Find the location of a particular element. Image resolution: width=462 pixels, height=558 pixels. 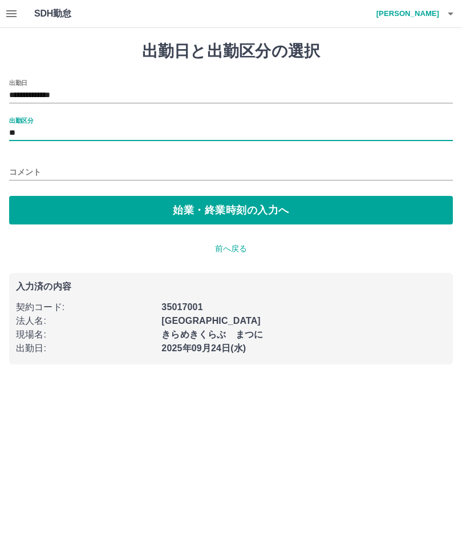

p: 法人名 : is located at coordinates (85, 321).